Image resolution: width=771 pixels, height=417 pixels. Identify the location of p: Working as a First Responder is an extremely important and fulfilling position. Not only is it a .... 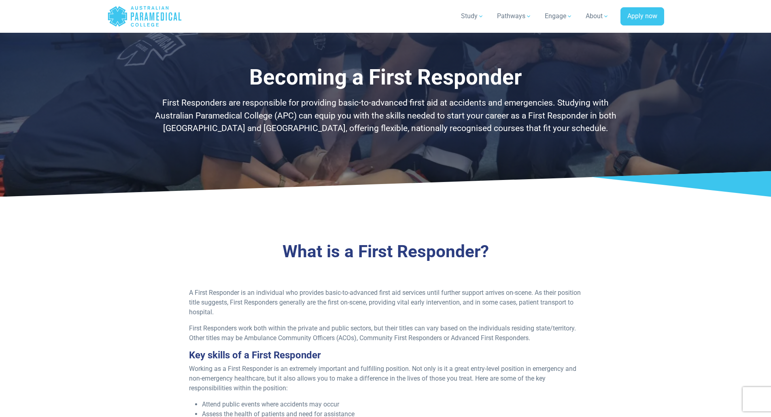
(385, 379).